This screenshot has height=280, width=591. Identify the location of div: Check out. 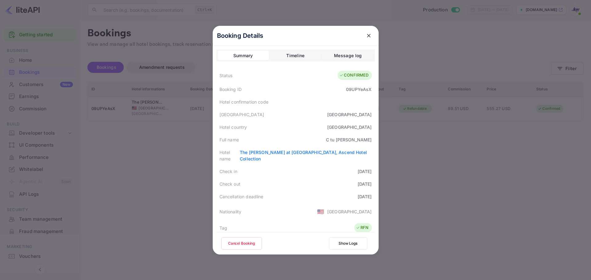
(230, 184).